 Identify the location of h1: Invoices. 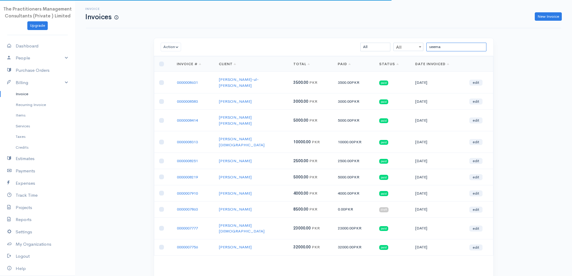
(102, 17).